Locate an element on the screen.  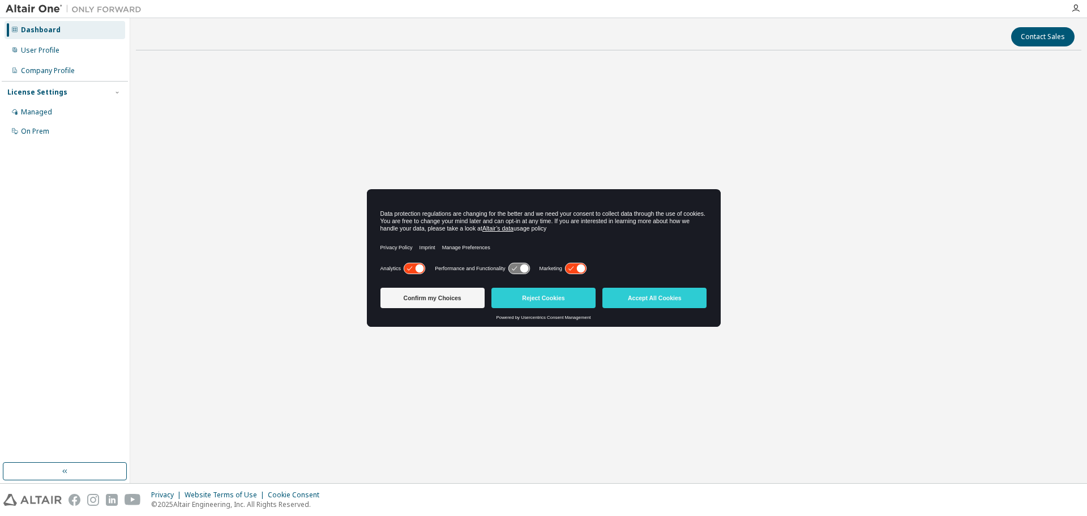
div: Website Terms of Use is located at coordinates (226, 495).